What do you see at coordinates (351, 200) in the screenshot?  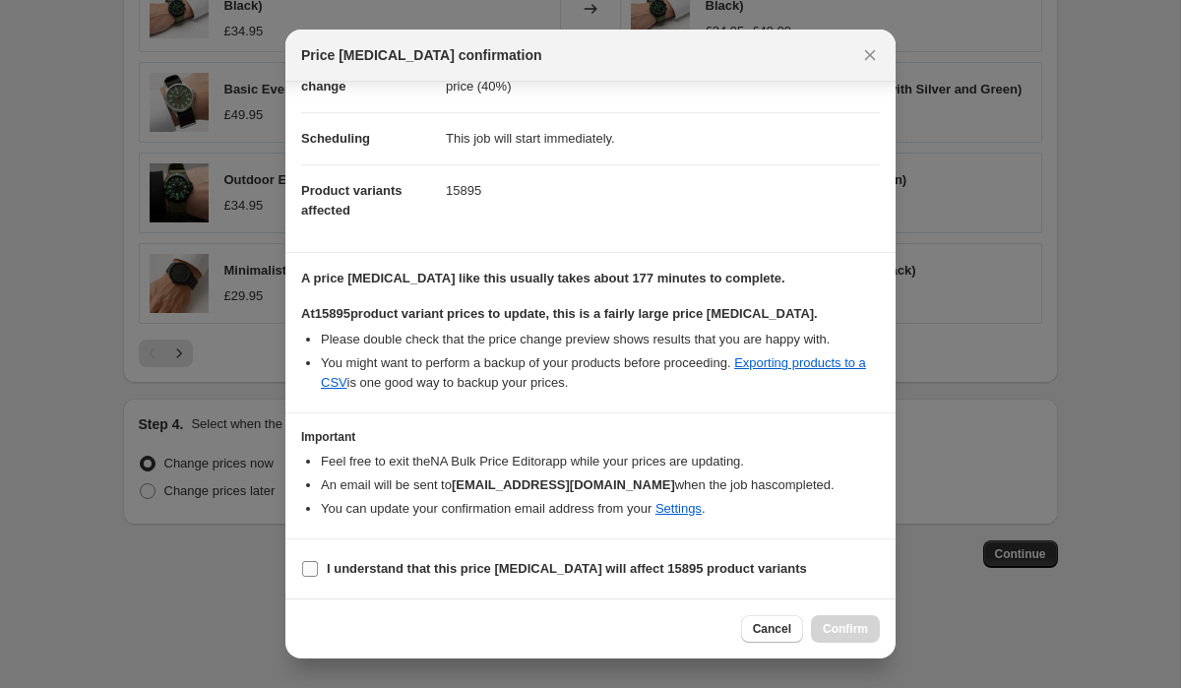 I see `span: Product variants affected` at bounding box center [351, 200].